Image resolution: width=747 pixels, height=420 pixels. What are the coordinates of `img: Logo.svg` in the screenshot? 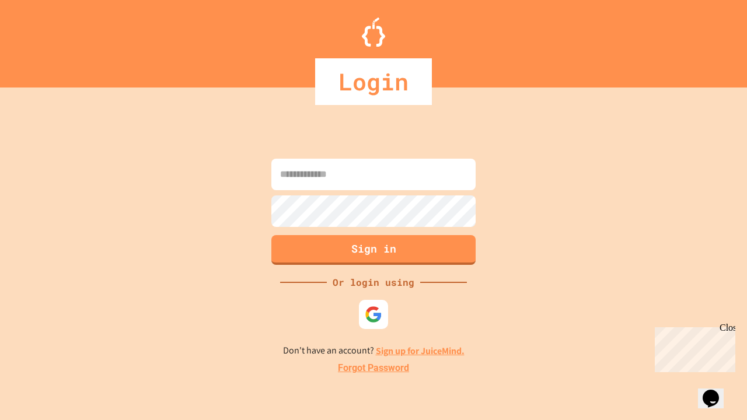 It's located at (373, 32).